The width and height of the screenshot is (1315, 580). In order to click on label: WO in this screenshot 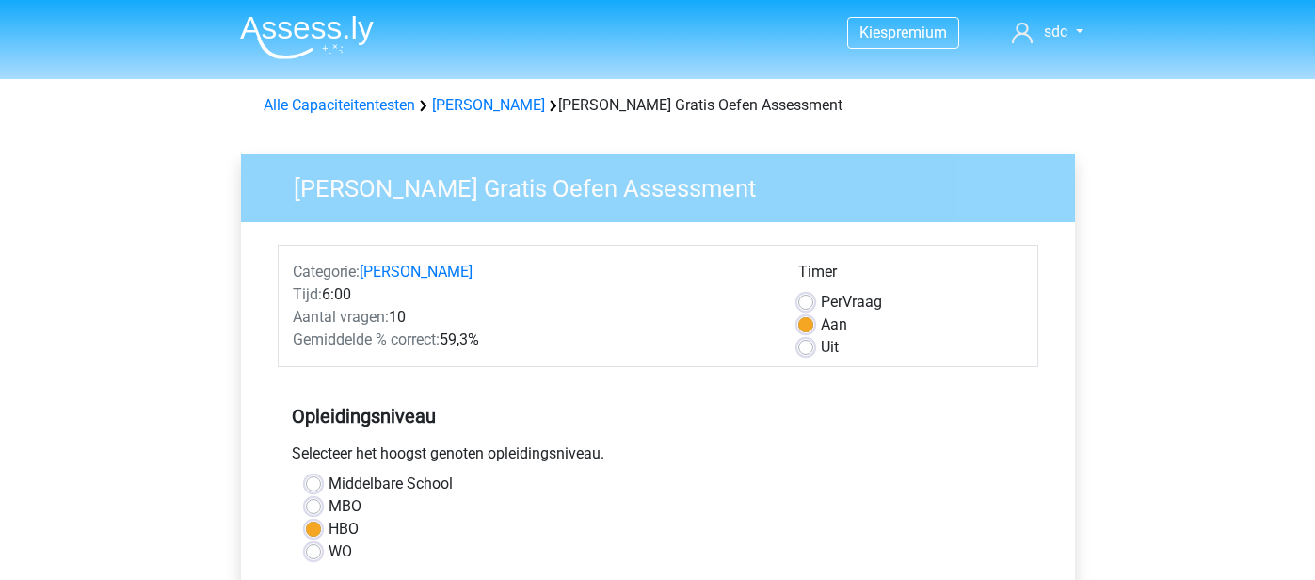, I will do `click(340, 552)`.